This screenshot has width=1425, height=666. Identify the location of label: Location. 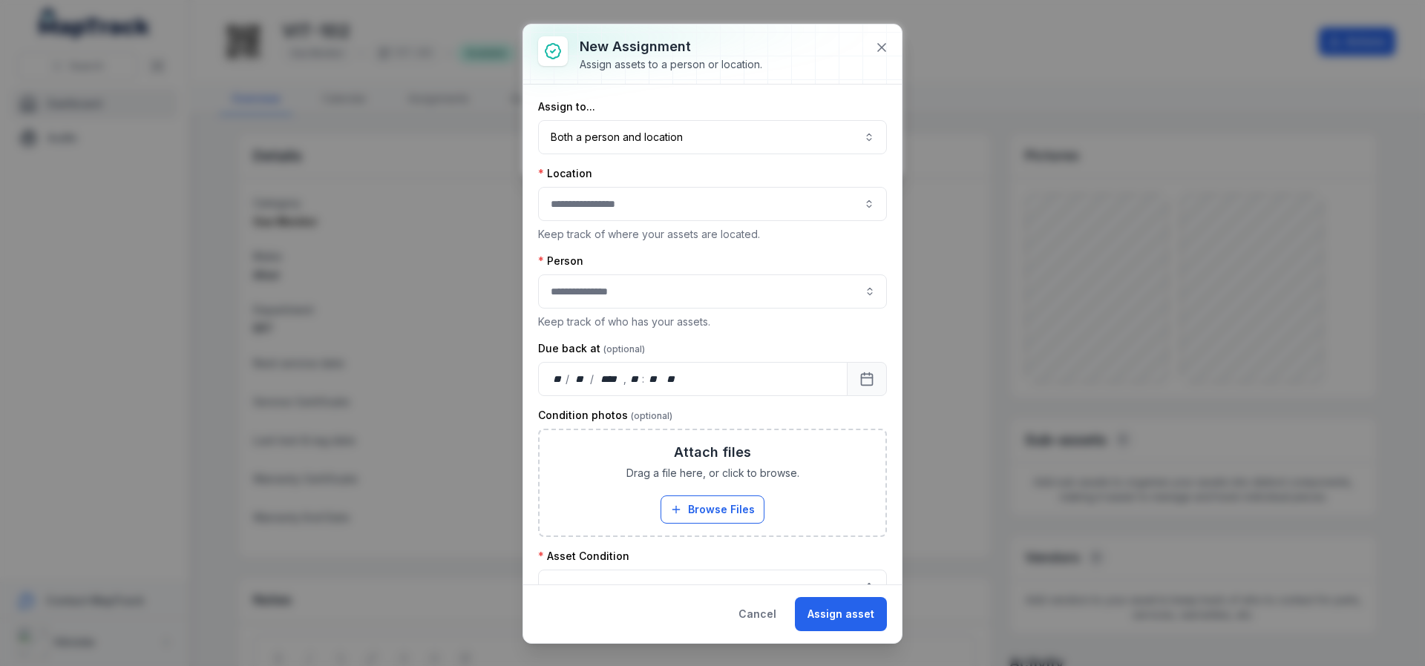
(565, 174).